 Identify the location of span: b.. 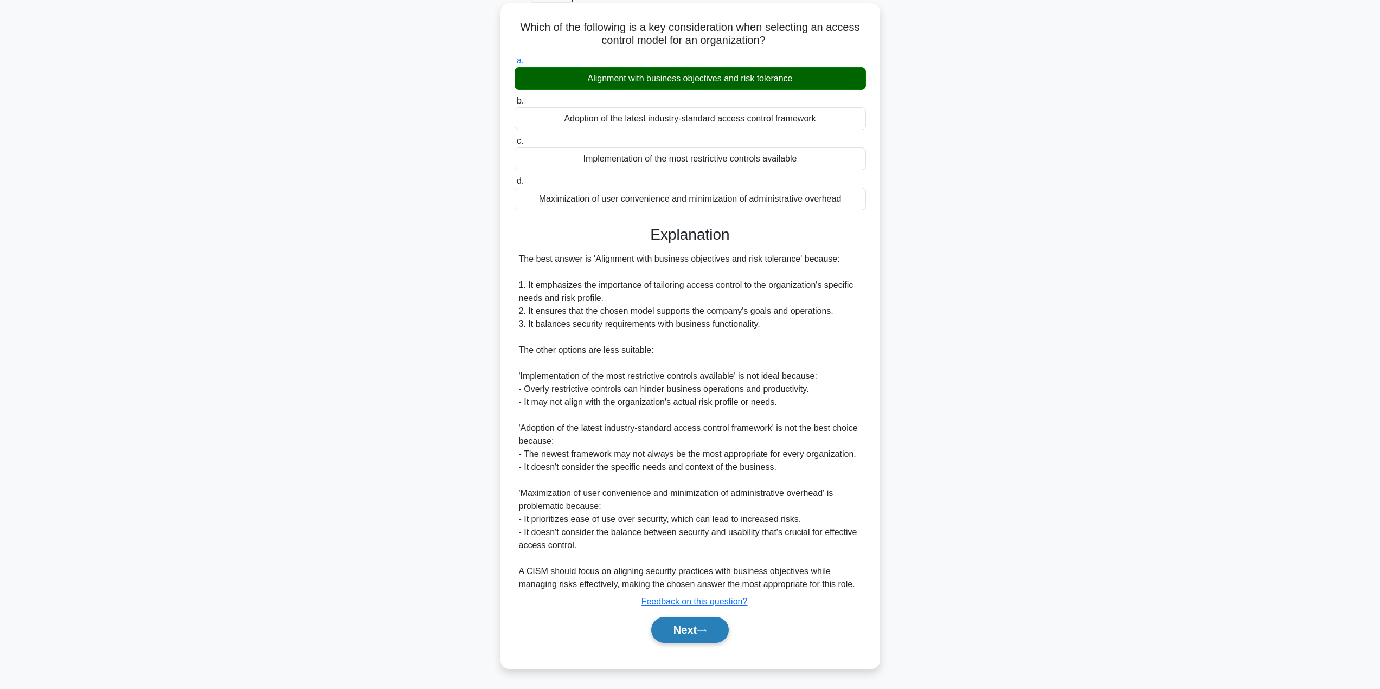
(520, 100).